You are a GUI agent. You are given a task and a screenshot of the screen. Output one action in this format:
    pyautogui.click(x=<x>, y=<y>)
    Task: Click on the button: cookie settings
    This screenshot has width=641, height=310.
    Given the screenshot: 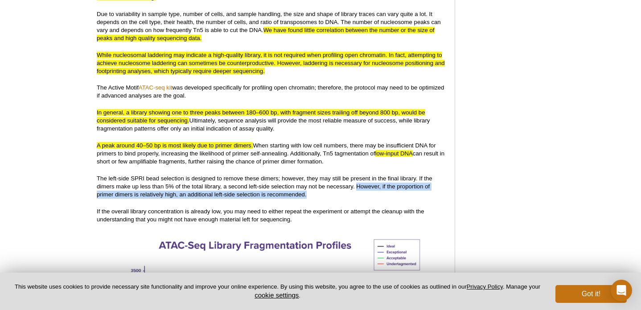 What is the action you would take?
    pyautogui.click(x=276, y=295)
    